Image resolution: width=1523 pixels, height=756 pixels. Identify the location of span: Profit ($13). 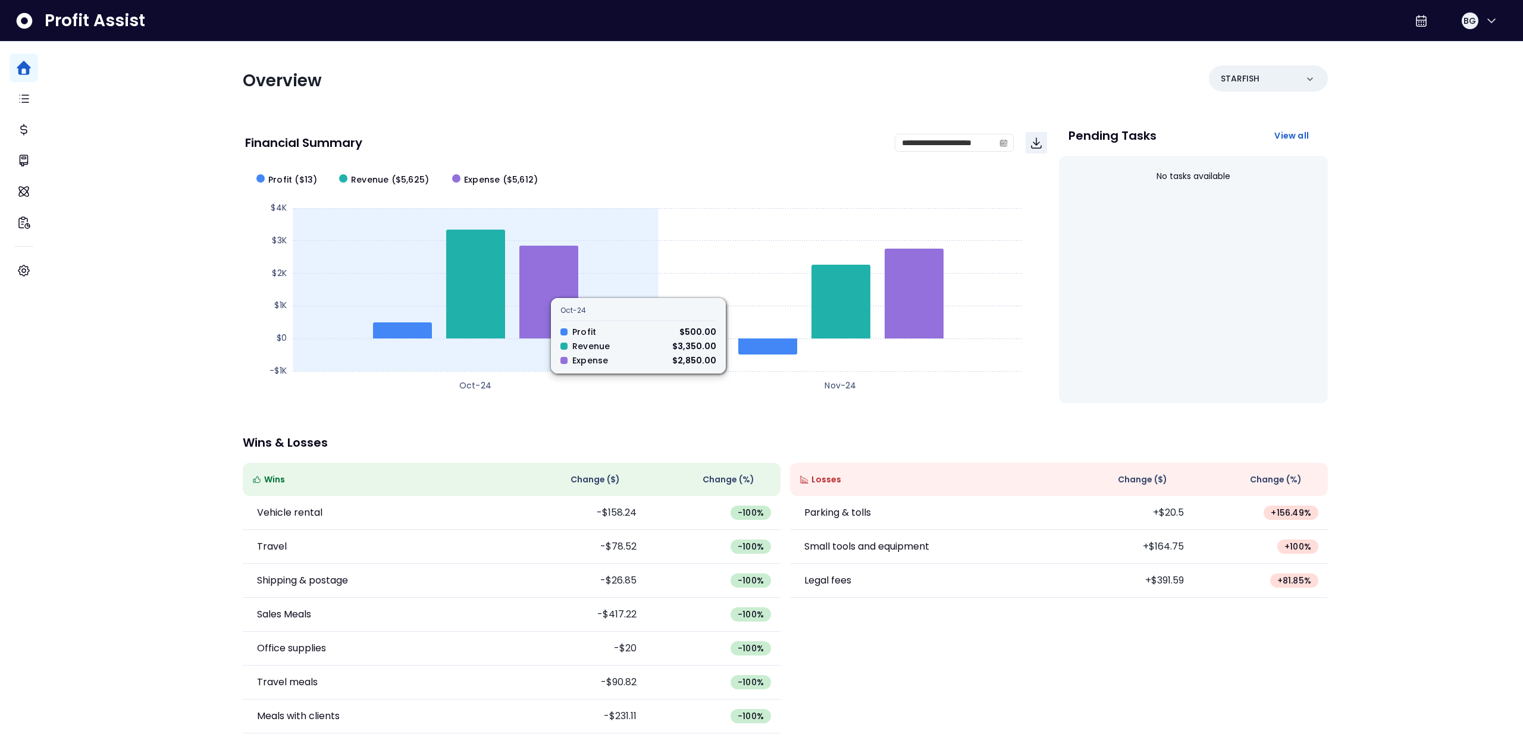
(293, 180).